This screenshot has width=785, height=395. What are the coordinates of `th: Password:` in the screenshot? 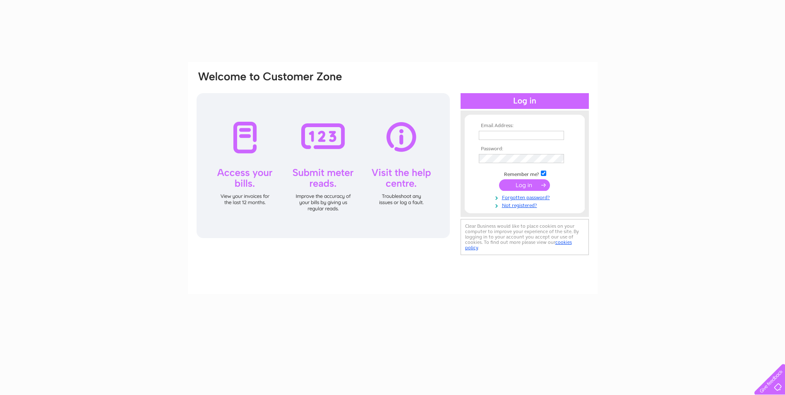 It's located at (525, 149).